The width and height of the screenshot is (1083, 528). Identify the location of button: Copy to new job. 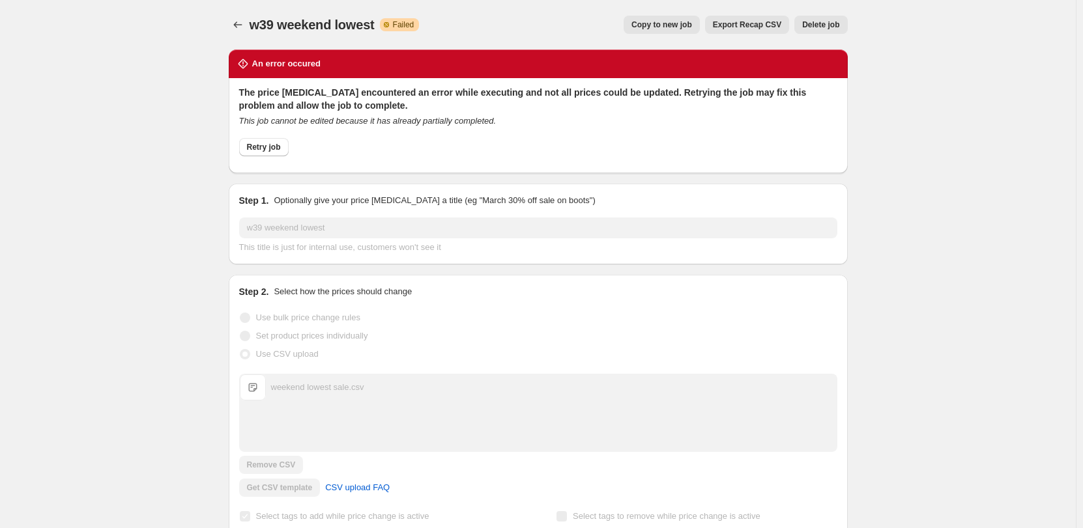
(661, 25).